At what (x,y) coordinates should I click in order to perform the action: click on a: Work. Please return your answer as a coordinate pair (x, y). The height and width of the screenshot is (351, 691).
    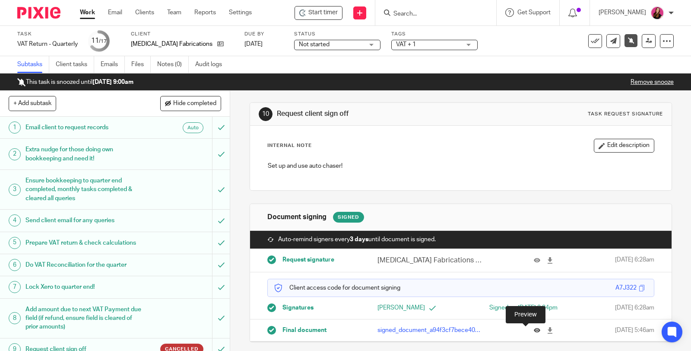
    Looking at the image, I should click on (87, 13).